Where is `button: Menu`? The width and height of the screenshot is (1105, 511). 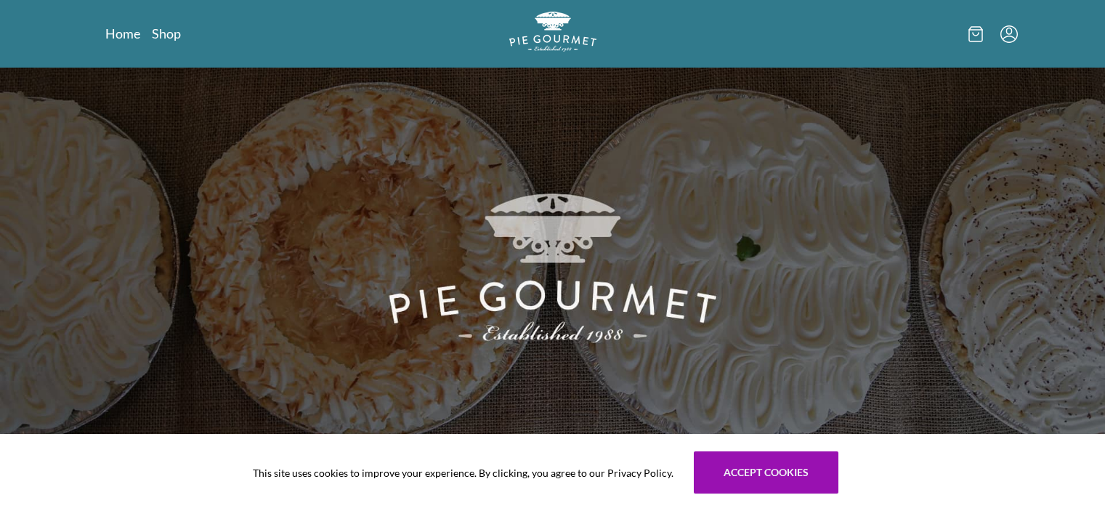
button: Menu is located at coordinates (1009, 34).